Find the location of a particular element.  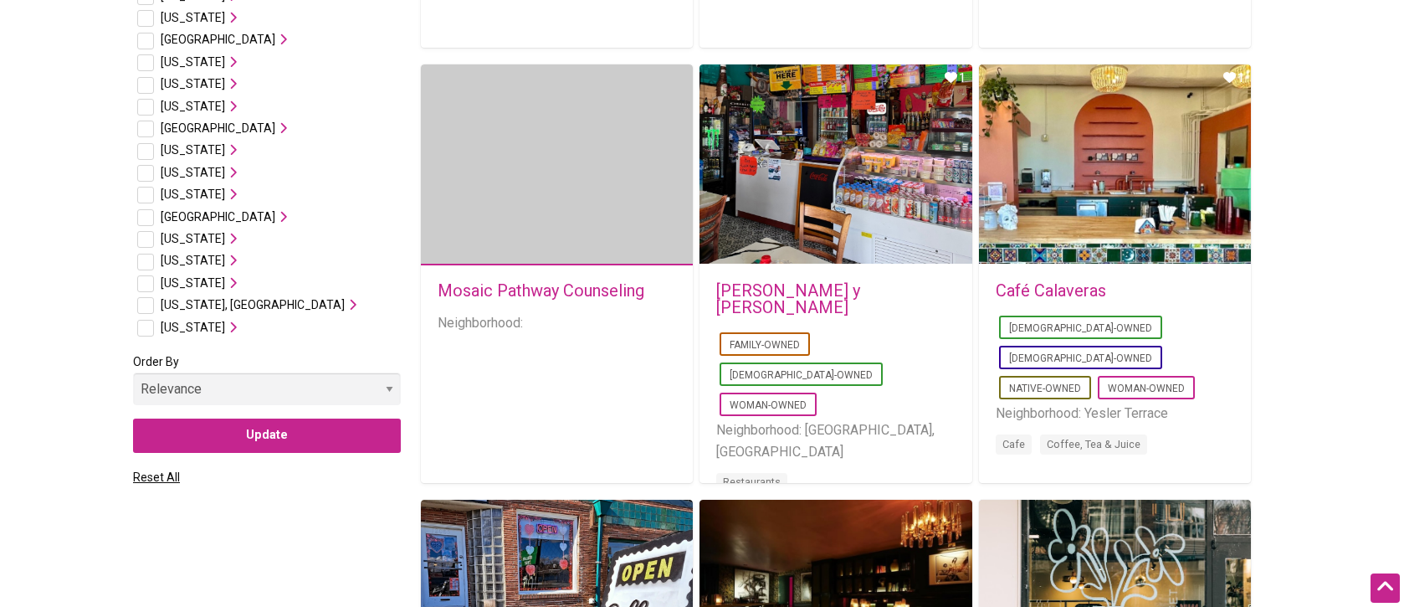

a: Native-Owned is located at coordinates (1045, 388).